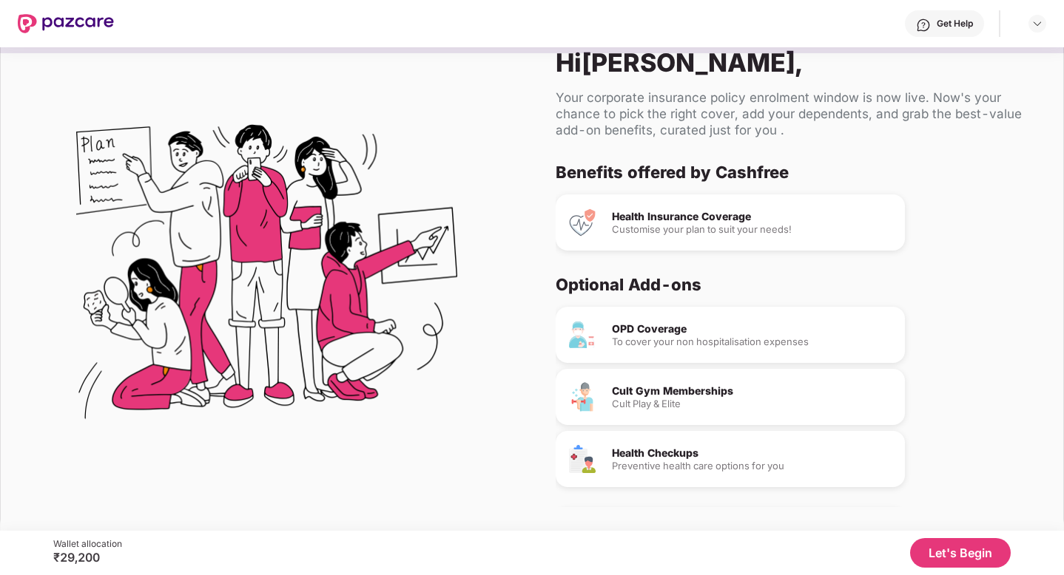  What do you see at coordinates (752, 391) in the screenshot?
I see `div: Cult Gym Memberships` at bounding box center [752, 391].